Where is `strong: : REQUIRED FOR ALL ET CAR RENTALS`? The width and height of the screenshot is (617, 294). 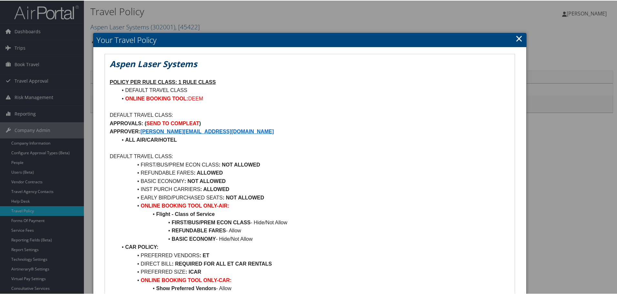
strong: : REQUIRED FOR ALL ET CAR RENTALS is located at coordinates (222, 263).